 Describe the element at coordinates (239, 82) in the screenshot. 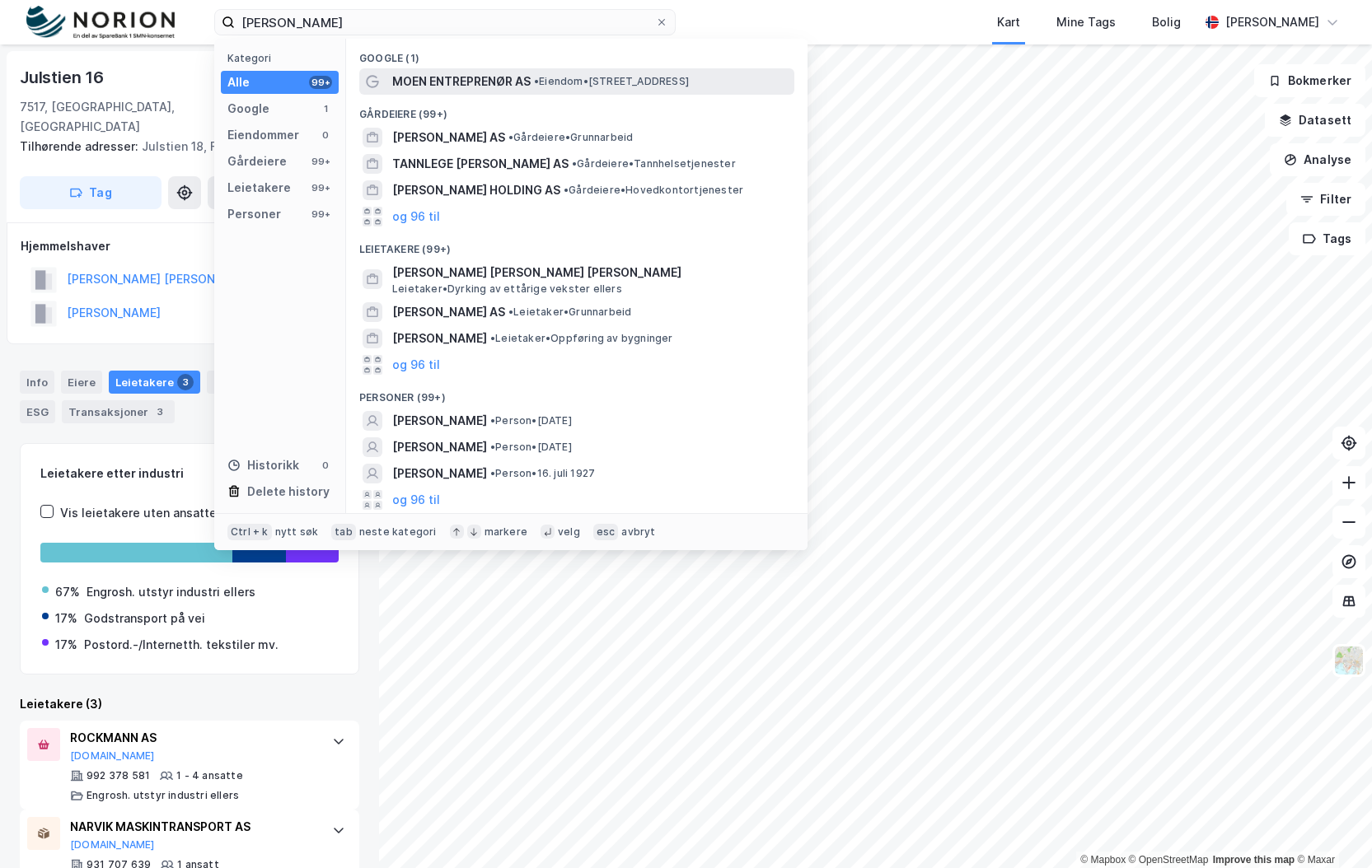

I see `div: Alle` at that location.